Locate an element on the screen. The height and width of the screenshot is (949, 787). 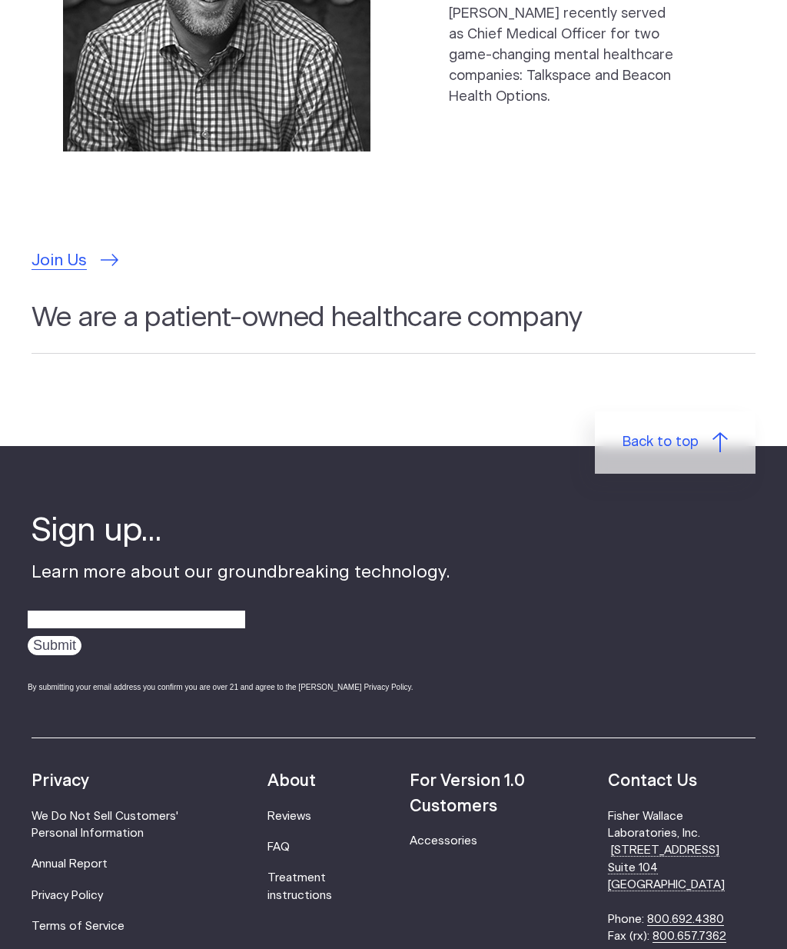
strong: Privacy is located at coordinates (60, 780).